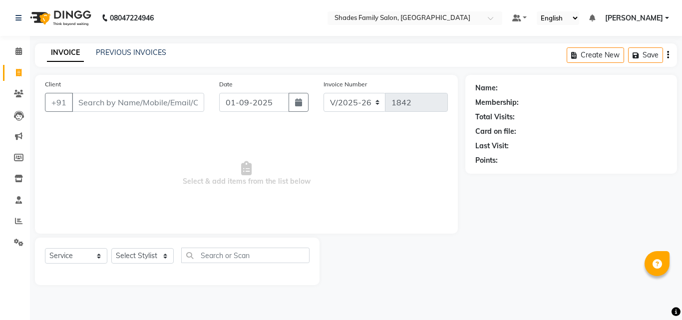 The height and width of the screenshot is (320, 682). What do you see at coordinates (132, 18) in the screenshot?
I see `b: 08047224946` at bounding box center [132, 18].